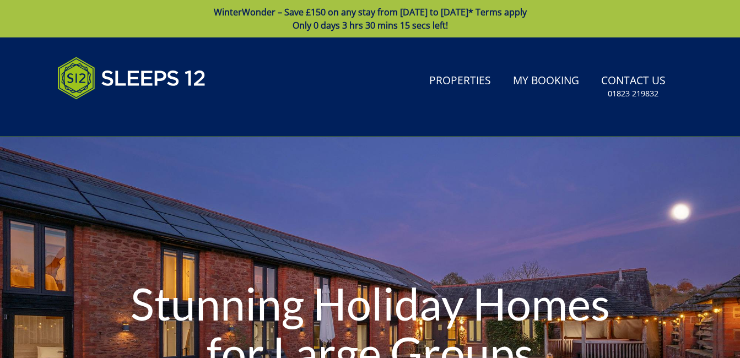 This screenshot has width=740, height=358. Describe the element at coordinates (460, 81) in the screenshot. I see `a: Properties` at that location.